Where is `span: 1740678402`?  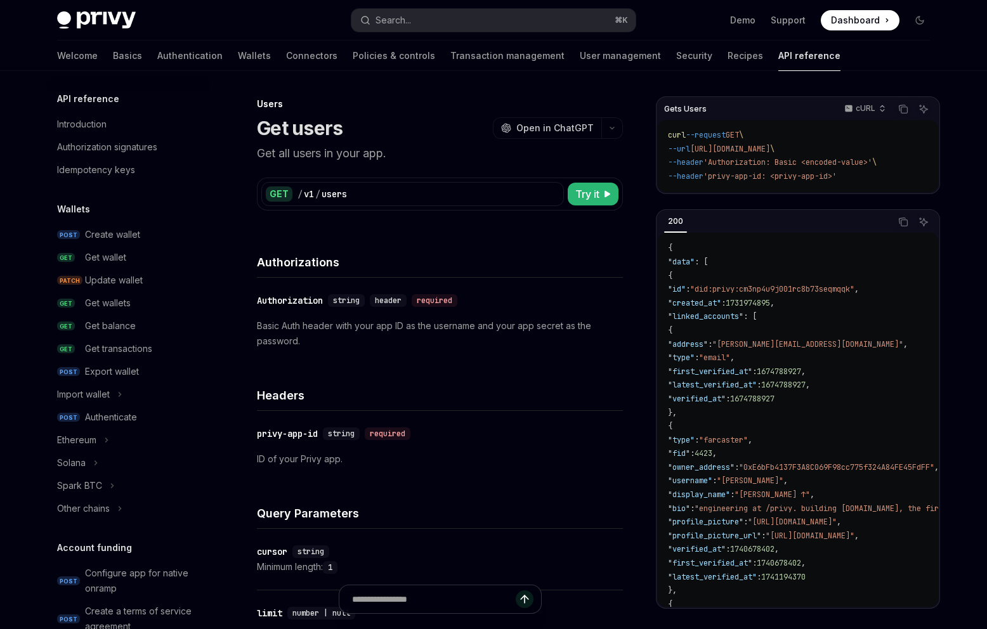
span: 1740678402 is located at coordinates (779, 563).